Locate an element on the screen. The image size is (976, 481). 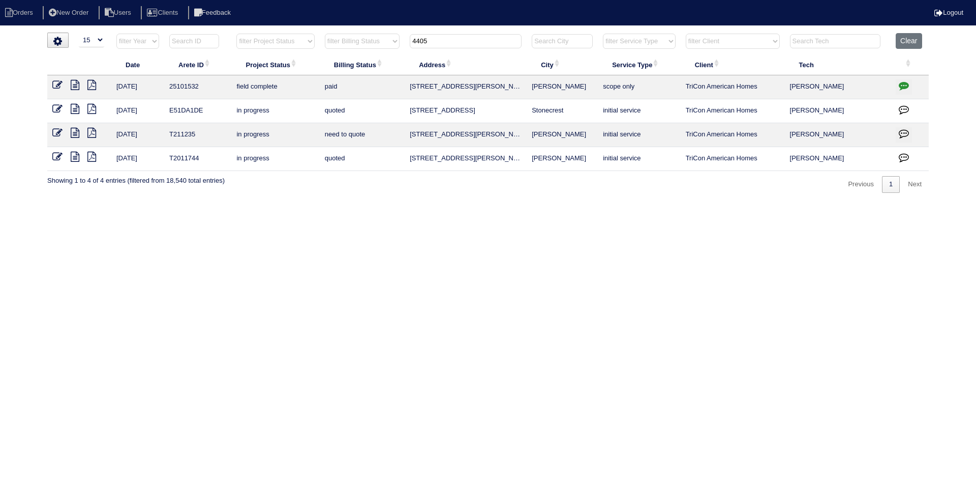
th: Arete ID: activate to sort column ascending is located at coordinates (198, 65).